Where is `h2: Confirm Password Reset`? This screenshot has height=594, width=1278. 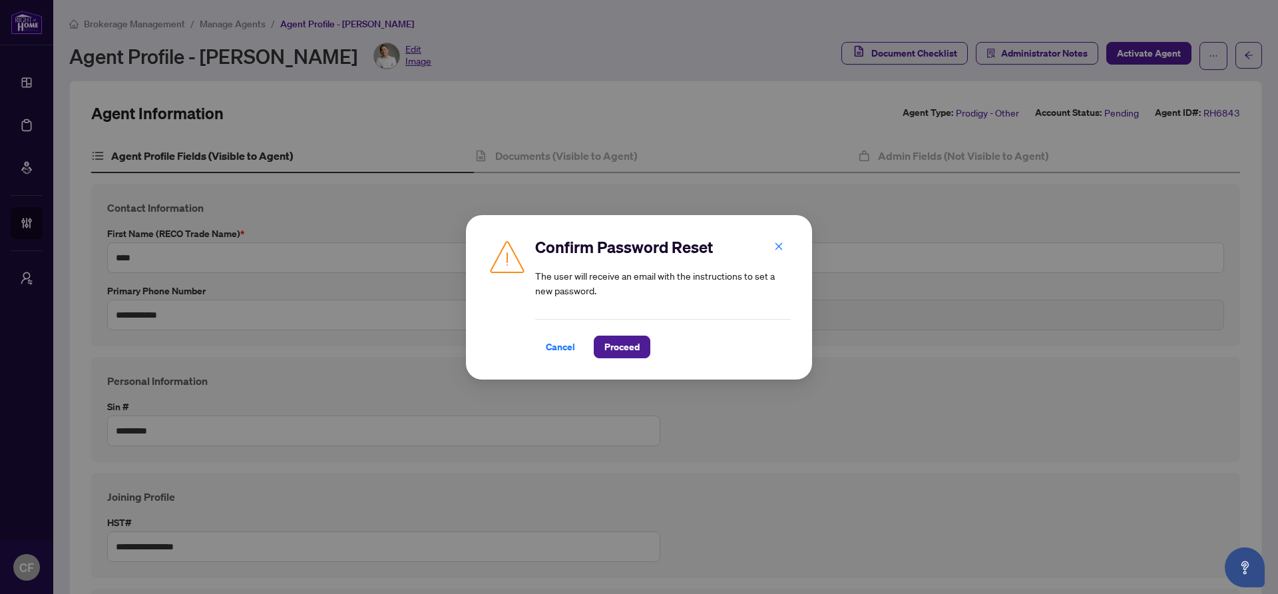
h2: Confirm Password Reset is located at coordinates (663, 247).